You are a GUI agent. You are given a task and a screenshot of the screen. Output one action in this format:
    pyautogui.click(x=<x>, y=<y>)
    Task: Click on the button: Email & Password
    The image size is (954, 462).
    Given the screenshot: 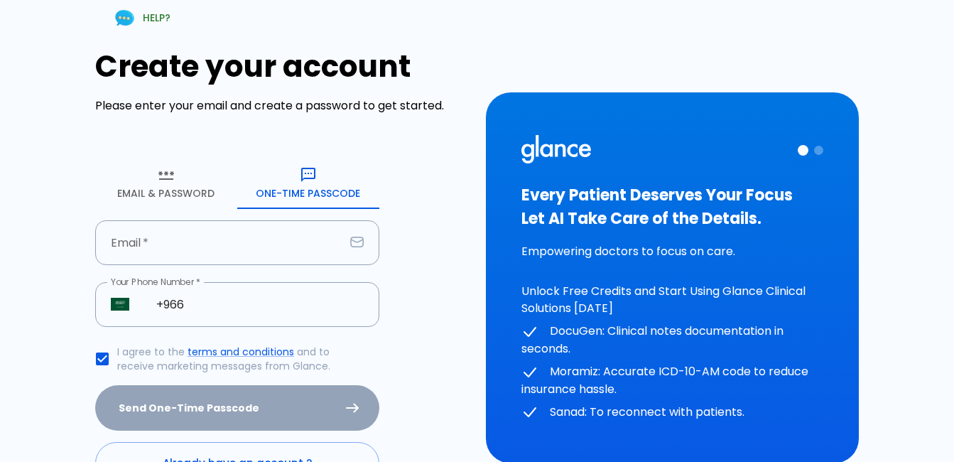 What is the action you would take?
    pyautogui.click(x=166, y=183)
    